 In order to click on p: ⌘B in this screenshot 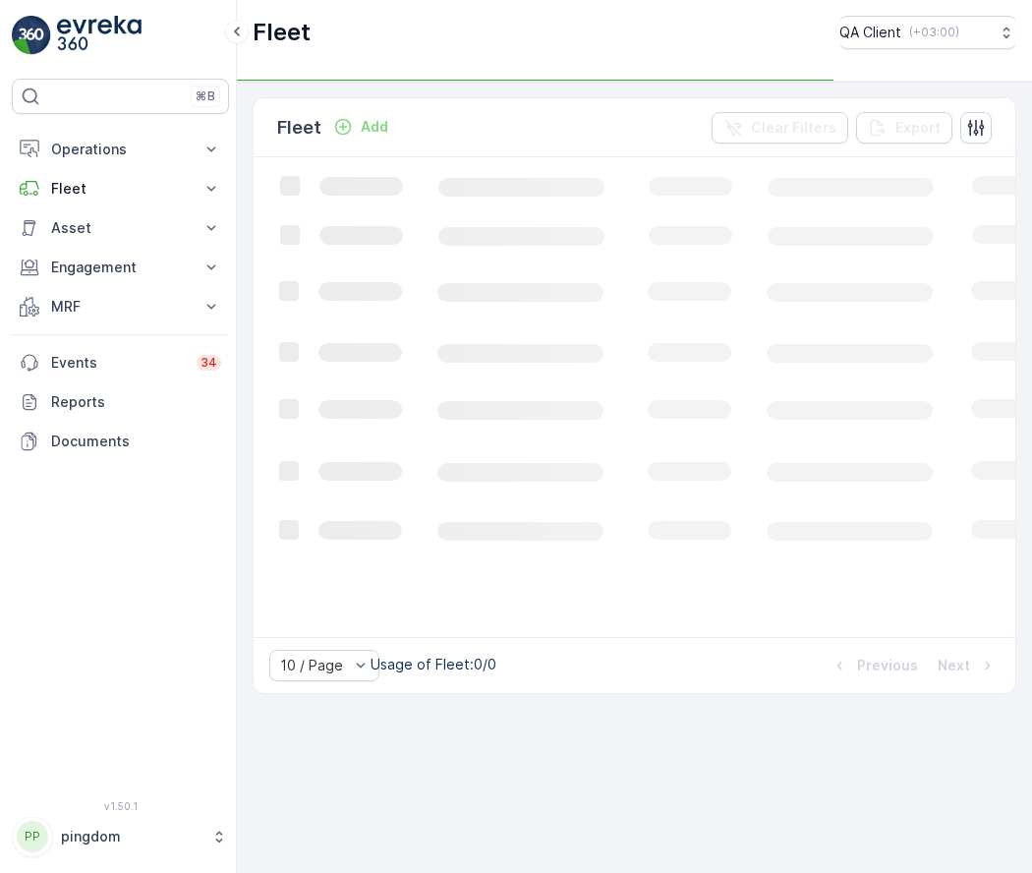, I will do `click(205, 96)`.